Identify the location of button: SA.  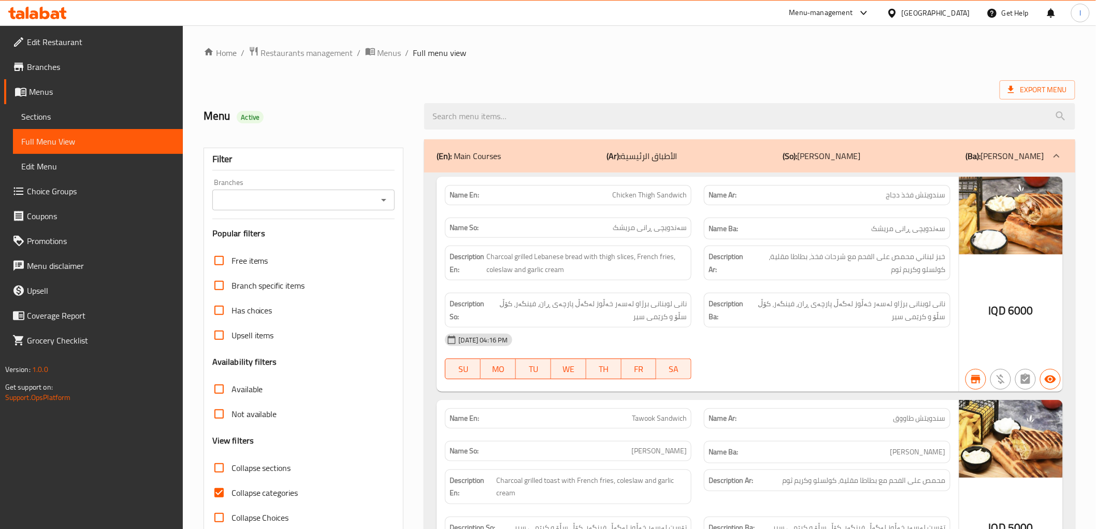
(674, 369).